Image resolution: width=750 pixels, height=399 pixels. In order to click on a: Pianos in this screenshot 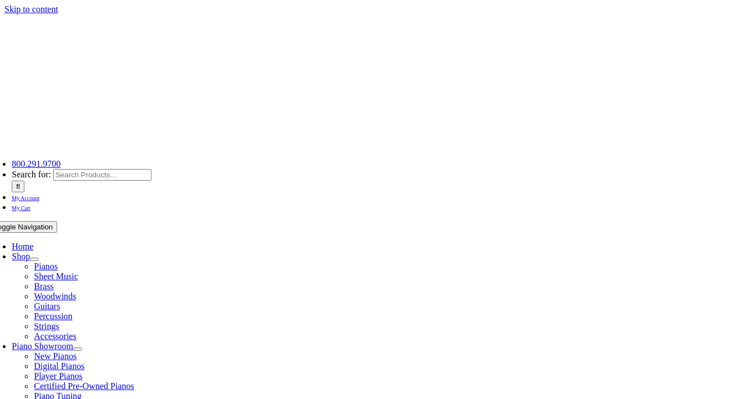, I will do `click(45, 266)`.